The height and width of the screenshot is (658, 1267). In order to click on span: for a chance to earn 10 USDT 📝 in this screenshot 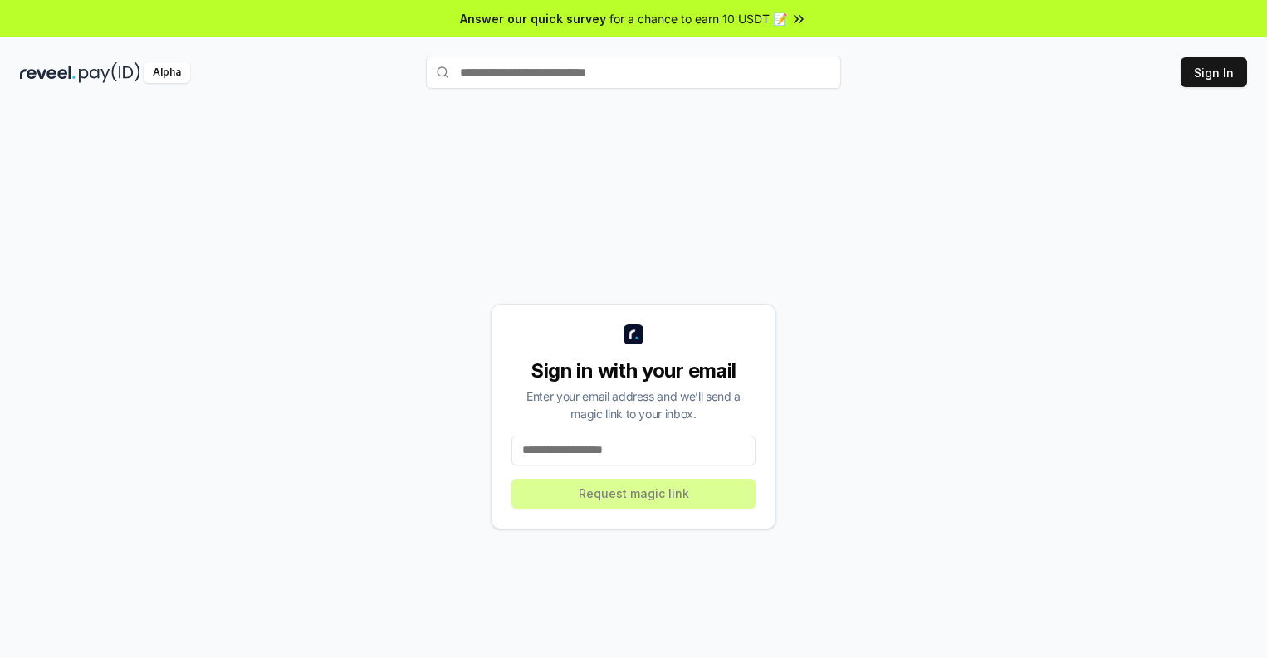, I will do `click(698, 18)`.